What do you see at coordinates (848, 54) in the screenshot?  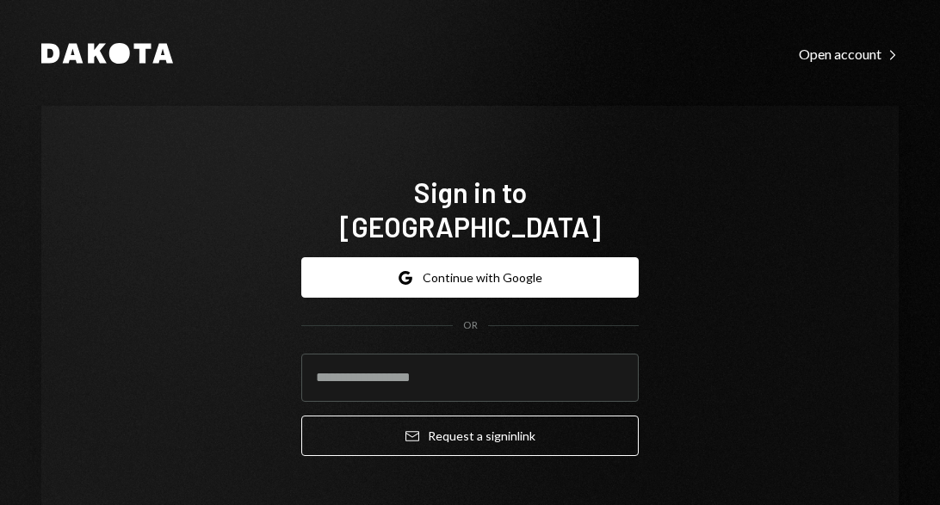 I see `div: Open account` at bounding box center [848, 54].